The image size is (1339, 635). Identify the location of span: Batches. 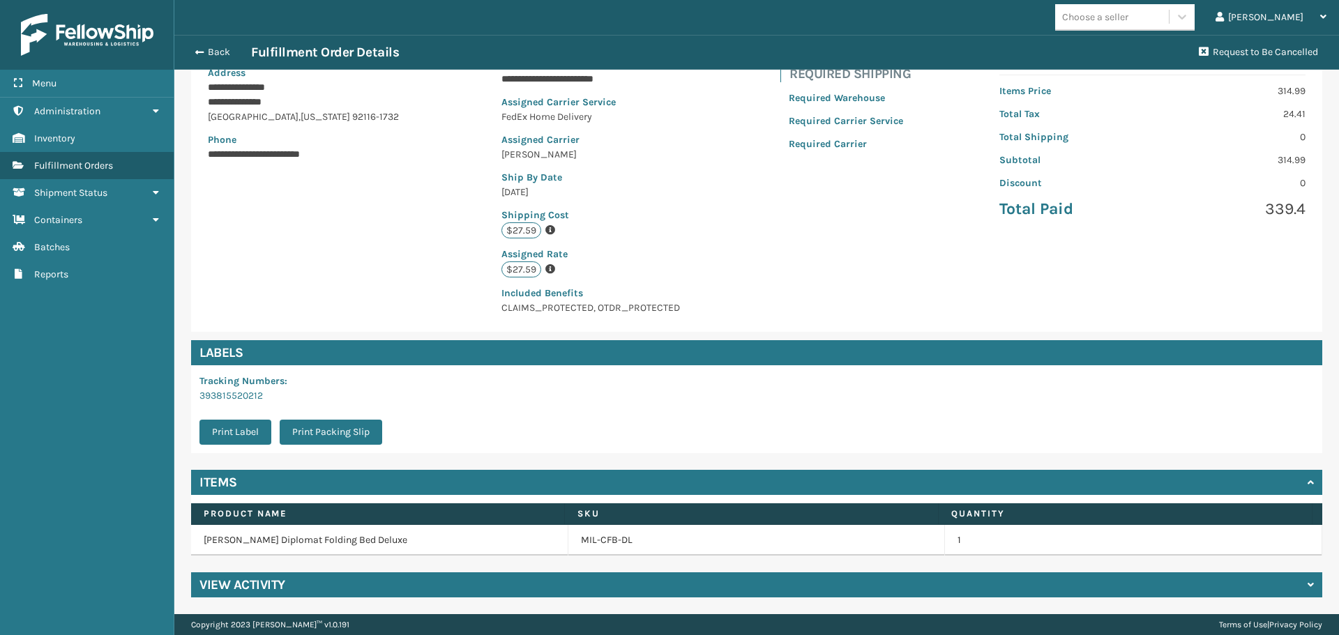
(52, 247).